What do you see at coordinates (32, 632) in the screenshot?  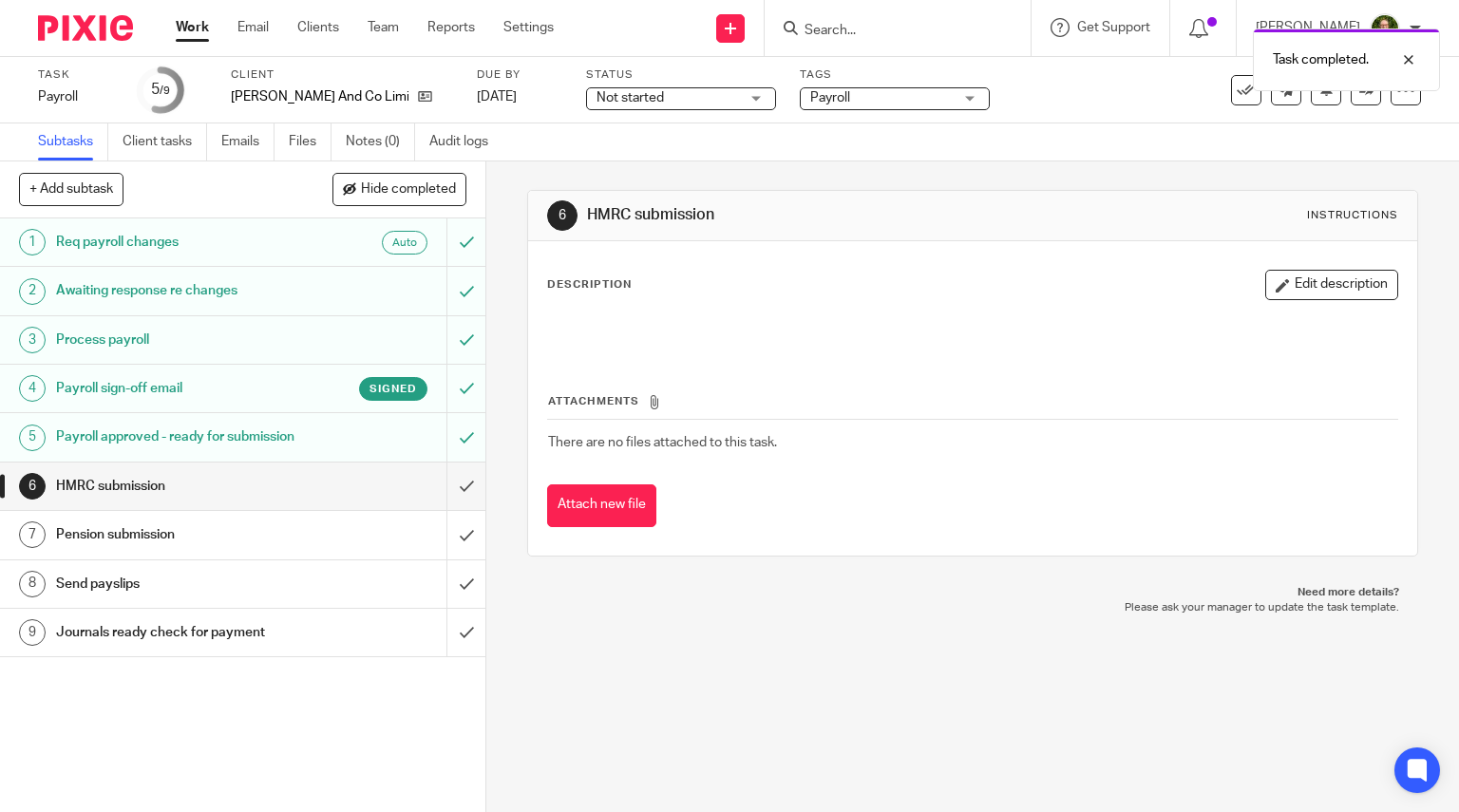 I see `div: 9` at bounding box center [32, 632].